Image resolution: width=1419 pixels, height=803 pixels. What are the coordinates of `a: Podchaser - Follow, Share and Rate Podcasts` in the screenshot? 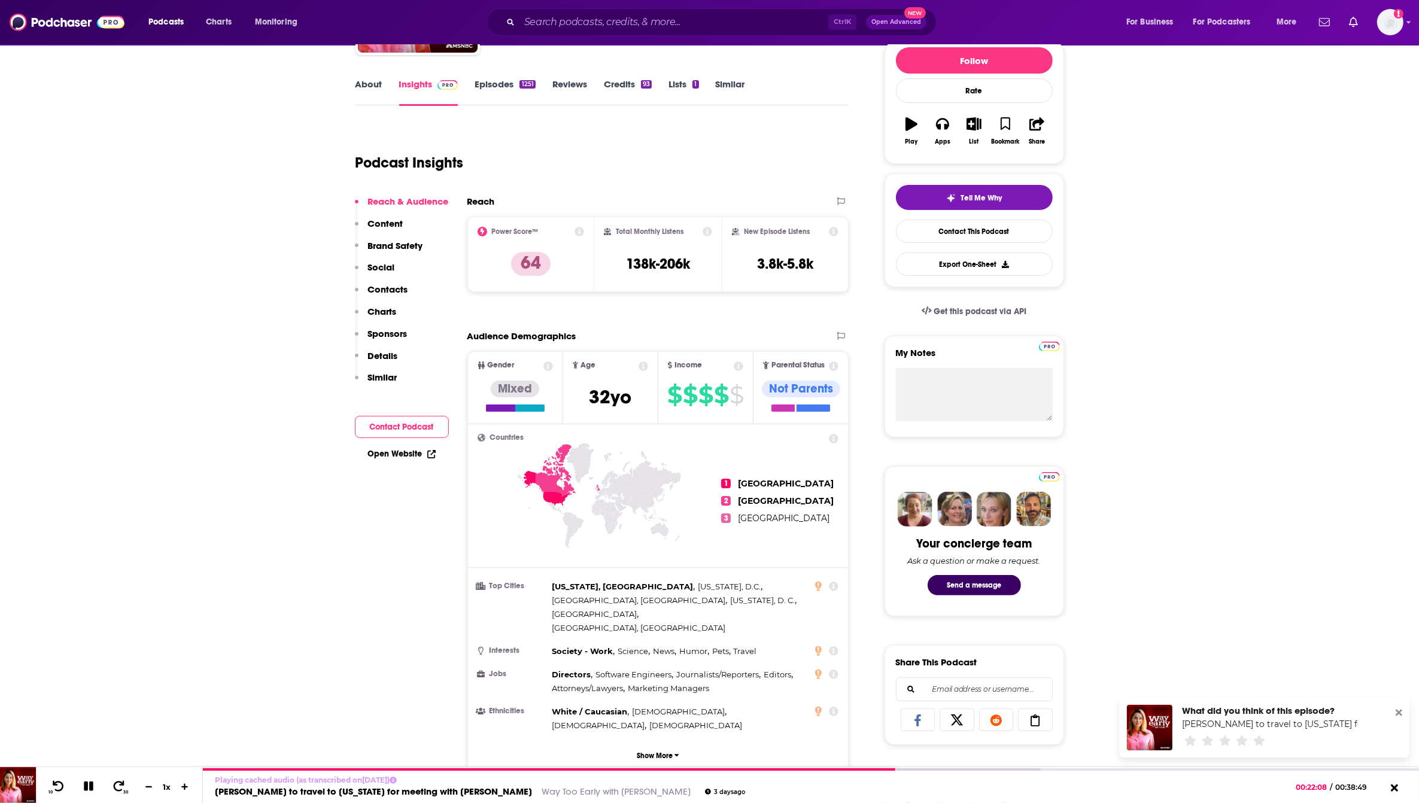 It's located at (67, 22).